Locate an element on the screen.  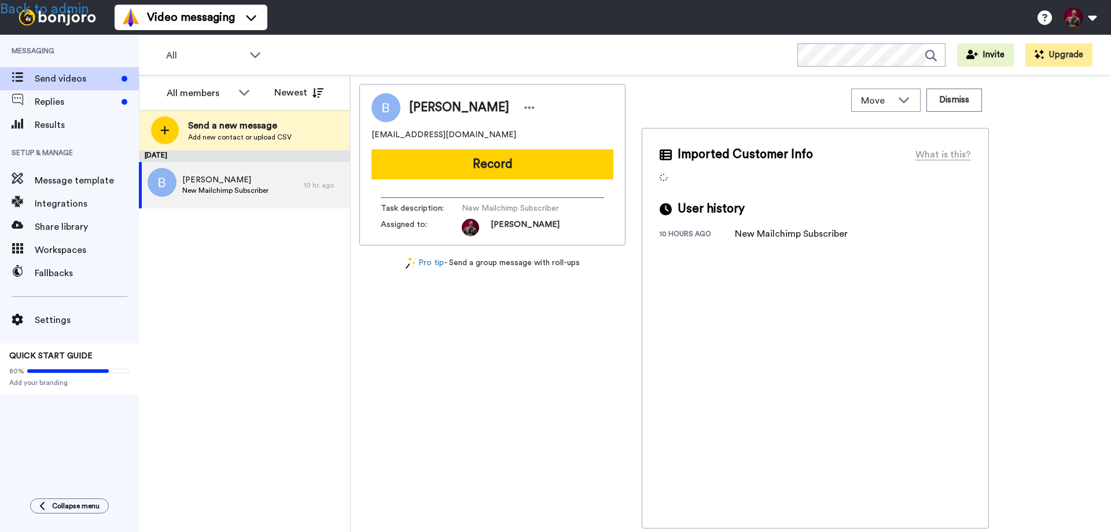
span: Send a new message is located at coordinates (240, 126).